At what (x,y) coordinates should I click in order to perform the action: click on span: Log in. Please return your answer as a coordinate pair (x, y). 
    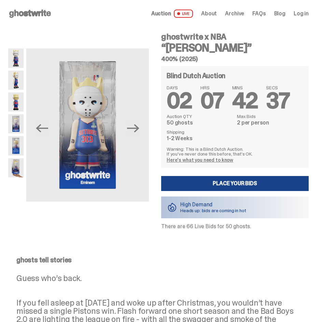
    Looking at the image, I should click on (301, 14).